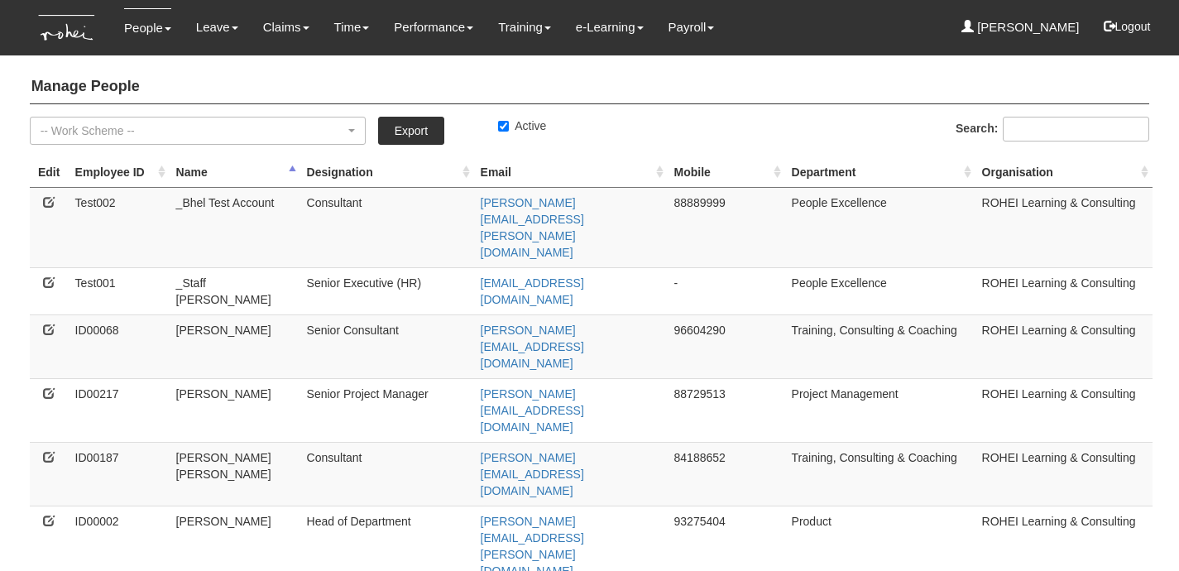 Image resolution: width=1179 pixels, height=571 pixels. I want to click on a: e-Learning, so click(610, 27).